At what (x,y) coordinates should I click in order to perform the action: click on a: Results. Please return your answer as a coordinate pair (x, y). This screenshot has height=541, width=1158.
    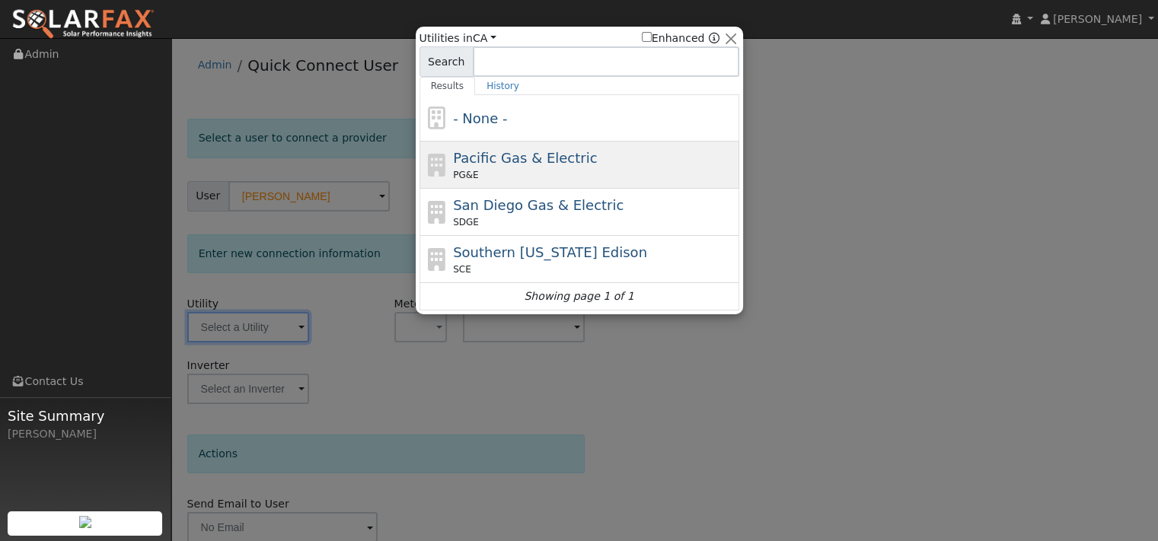
    Looking at the image, I should click on (448, 86).